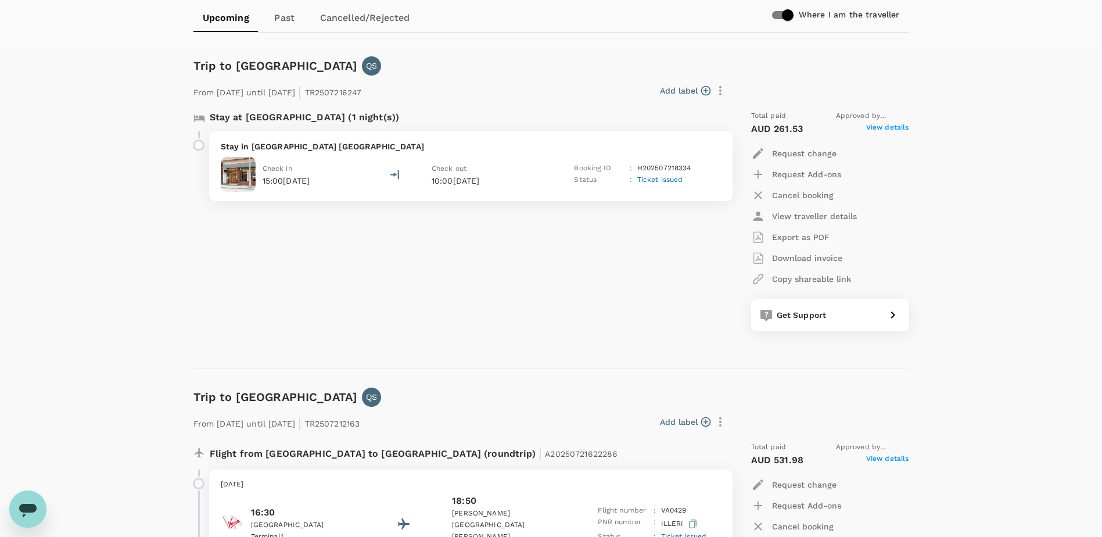  Describe the element at coordinates (807, 258) in the screenshot. I see `p: Download invoice` at that location.